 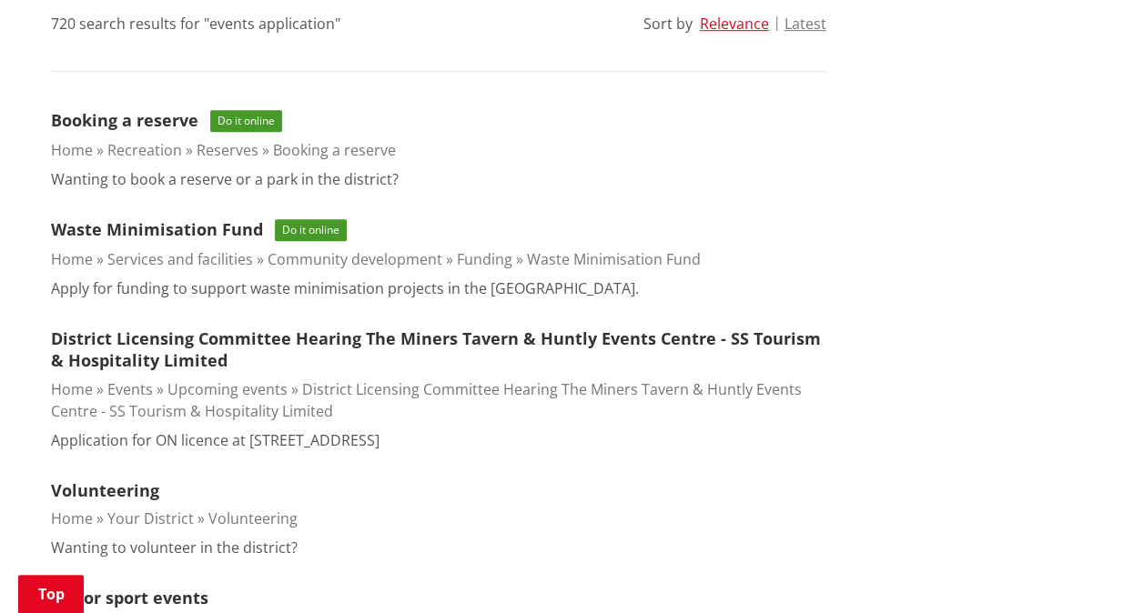 I want to click on a: Recreation, so click(x=145, y=150).